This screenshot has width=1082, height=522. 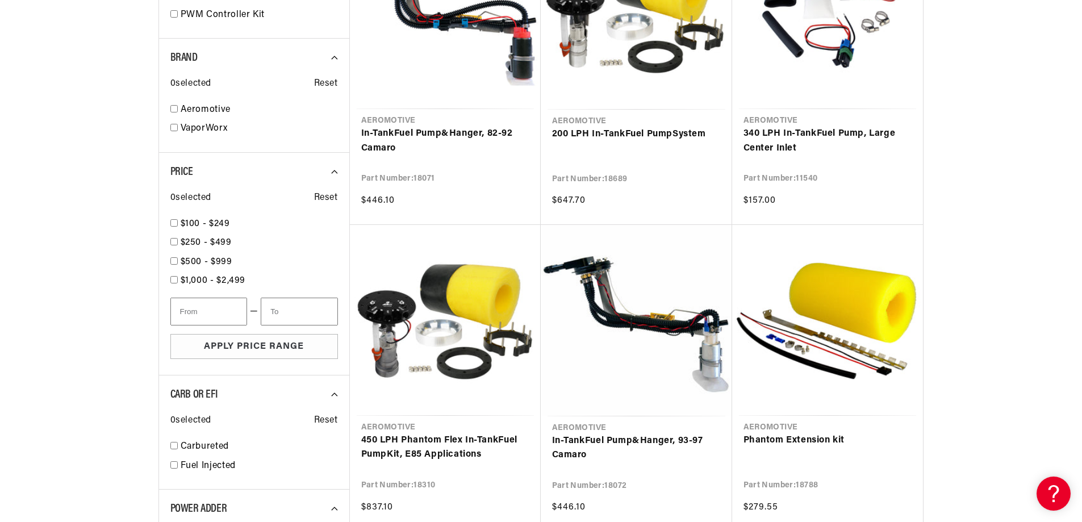 What do you see at coordinates (445, 447) in the screenshot?
I see `a: 450 LPH Phantom Flex In-TankFuel PumpKit, E85 Applications` at bounding box center [445, 447].